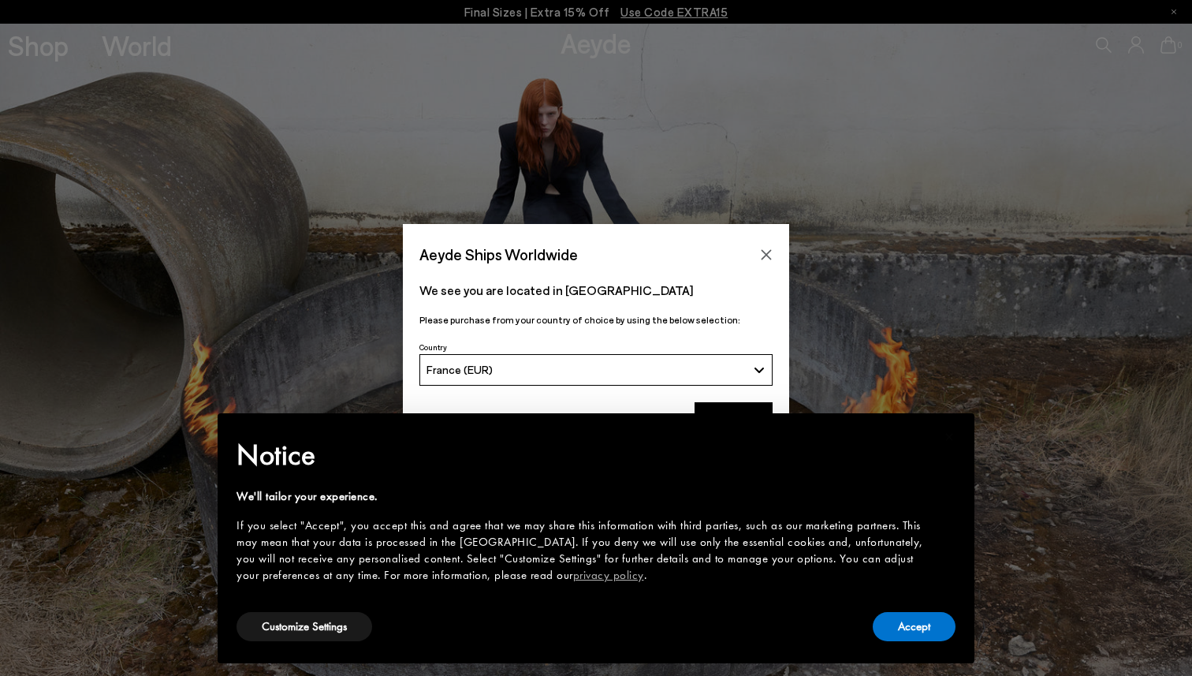 The width and height of the screenshot is (1192, 676). What do you see at coordinates (766, 255) in the screenshot?
I see `button: Close` at bounding box center [766, 255].